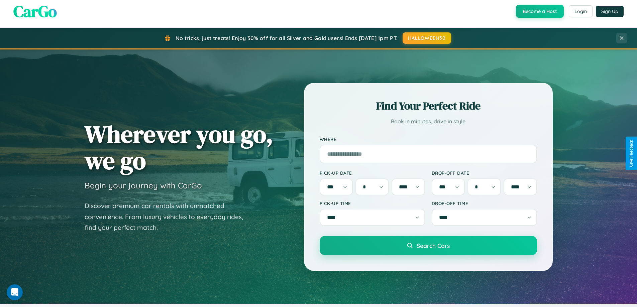 This screenshot has height=307, width=637. Describe the element at coordinates (580, 11) in the screenshot. I see `button: Login` at that location.